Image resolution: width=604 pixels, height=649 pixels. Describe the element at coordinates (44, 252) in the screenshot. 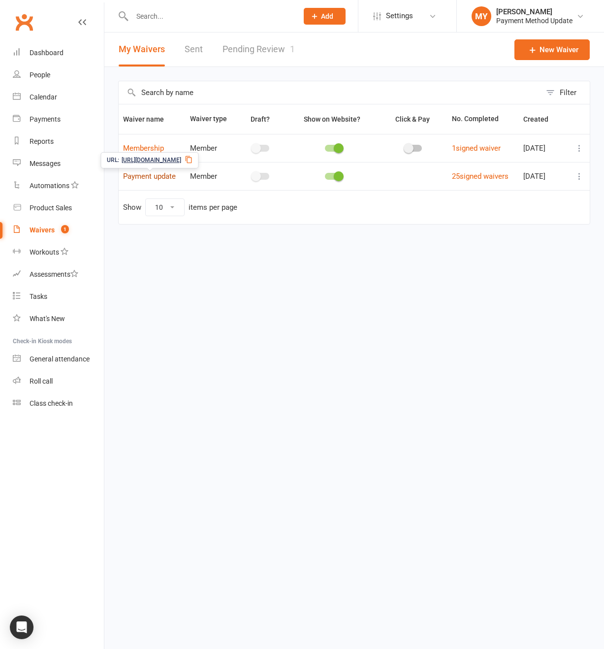

I see `div: Workouts` at that location.